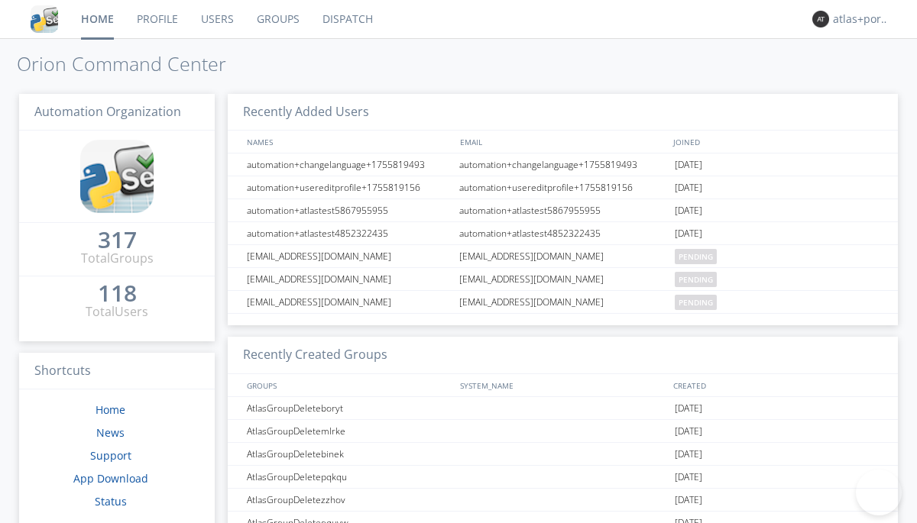  What do you see at coordinates (562, 141) in the screenshot?
I see `div: EMAIL` at bounding box center [562, 141].